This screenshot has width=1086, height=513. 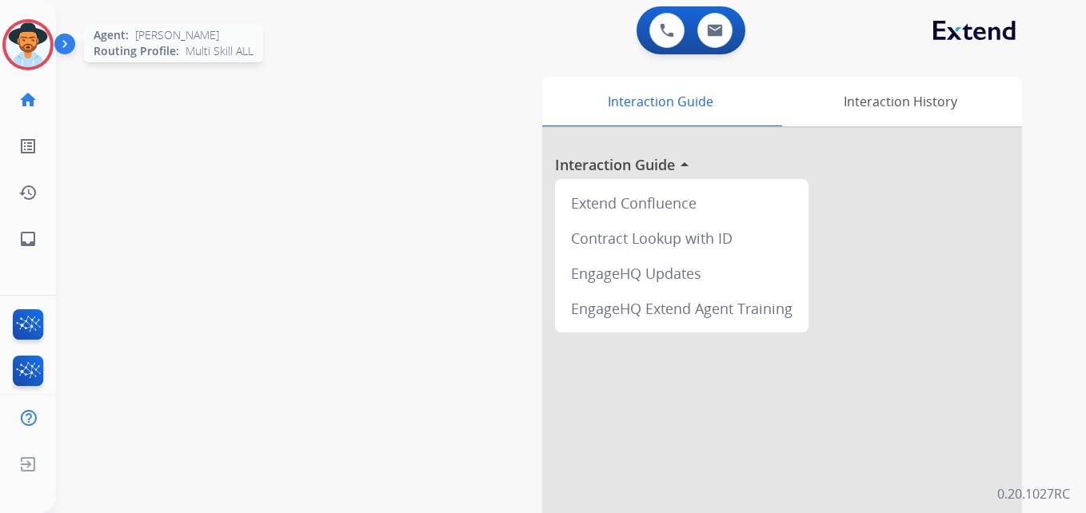 I want to click on span: Routing Profile:, so click(x=136, y=51).